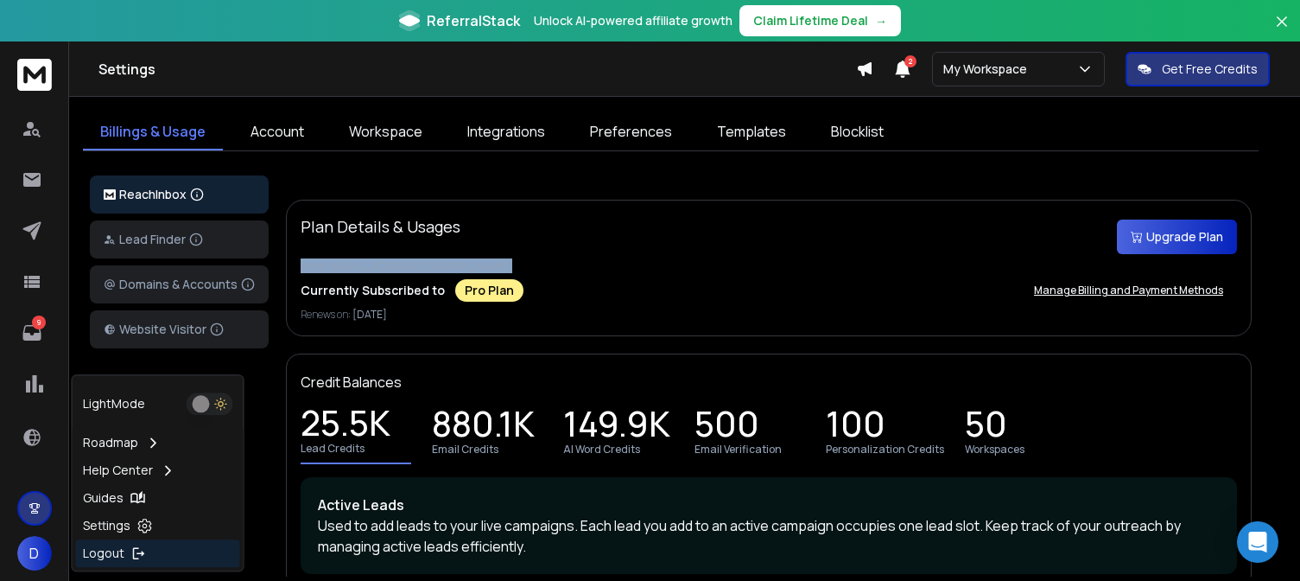 The width and height of the screenshot is (1300, 581). Describe the element at coordinates (857, 132) in the screenshot. I see `a: Blocklist` at that location.